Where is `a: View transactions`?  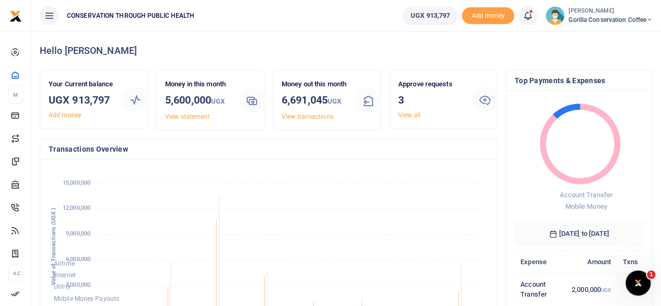
a: View transactions is located at coordinates (307, 117).